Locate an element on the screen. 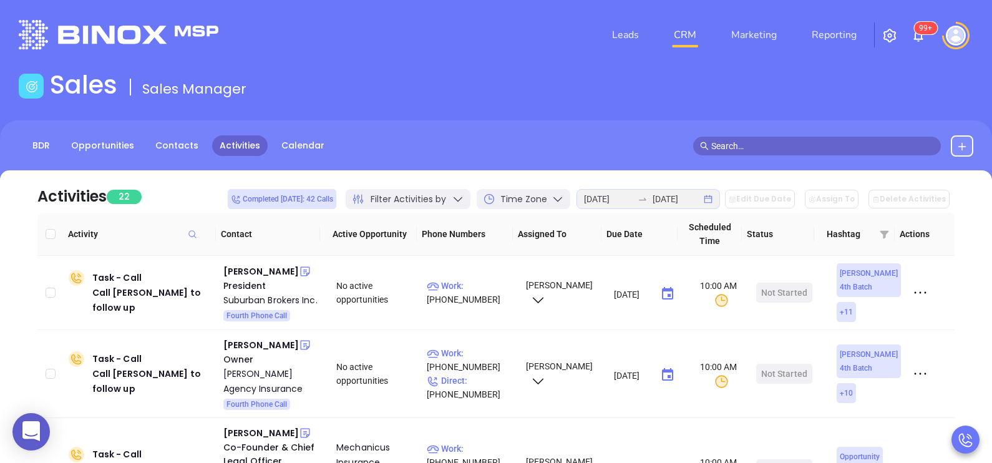 This screenshot has height=463, width=992. img: logo is located at coordinates (119, 34).